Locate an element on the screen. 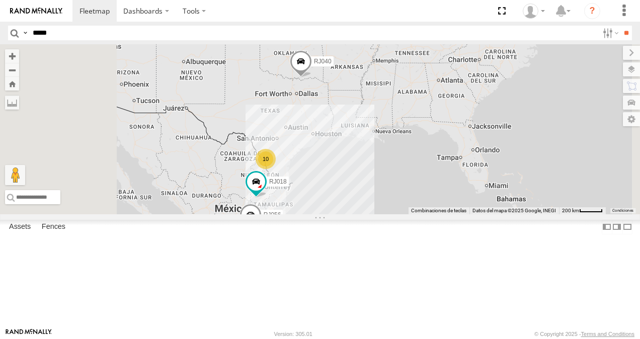  label: Assets is located at coordinates (20, 227).